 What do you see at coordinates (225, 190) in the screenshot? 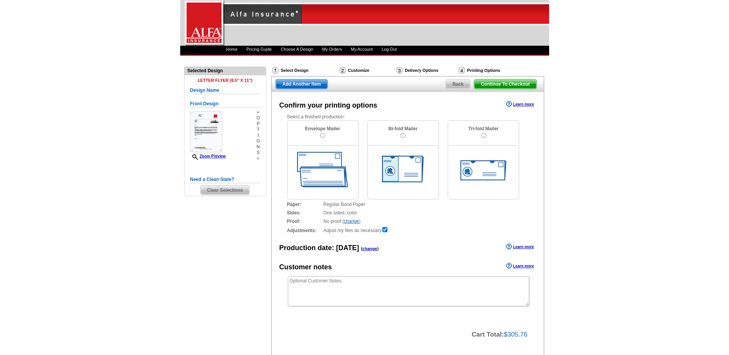
I see `span: Clear Selections` at bounding box center [225, 190].